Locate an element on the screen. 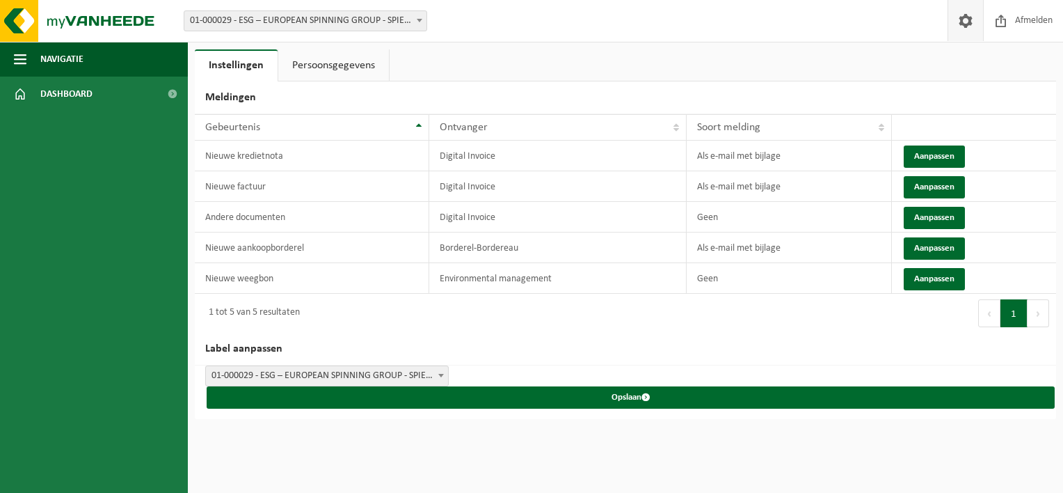 The image size is (1063, 493). h2: Meldingen is located at coordinates (625, 97).